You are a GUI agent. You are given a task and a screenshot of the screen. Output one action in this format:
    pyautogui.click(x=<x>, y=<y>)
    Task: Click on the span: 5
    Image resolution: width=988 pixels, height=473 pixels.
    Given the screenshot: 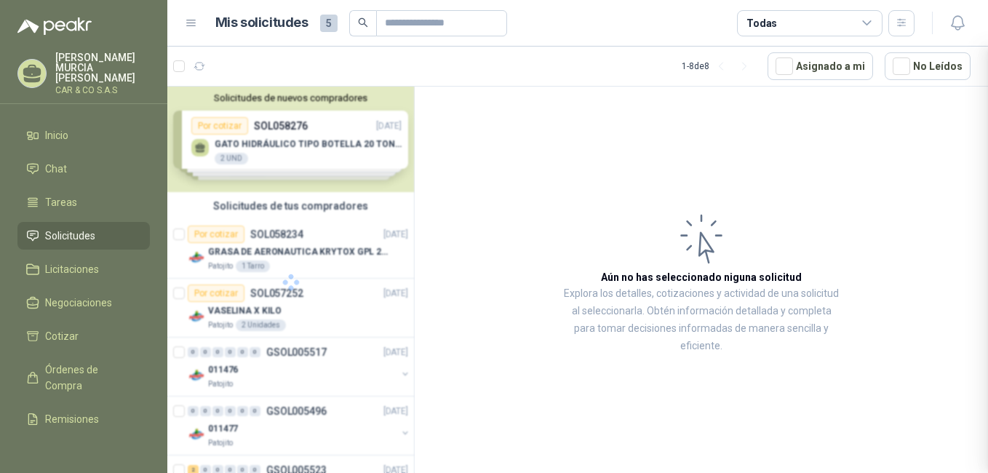 What is the action you would take?
    pyautogui.click(x=329, y=23)
    